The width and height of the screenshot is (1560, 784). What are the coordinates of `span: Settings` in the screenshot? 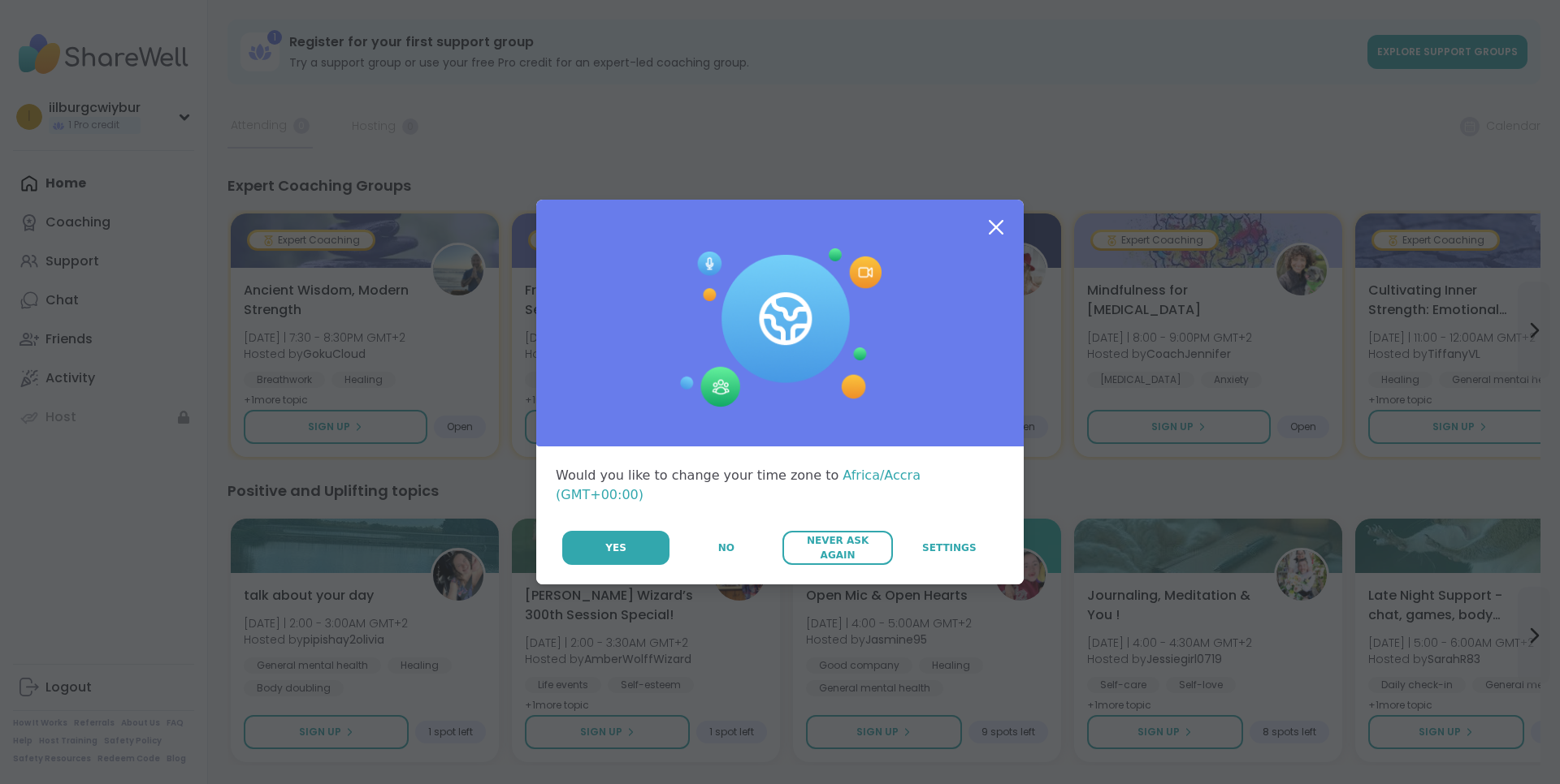 It's located at (949, 548).